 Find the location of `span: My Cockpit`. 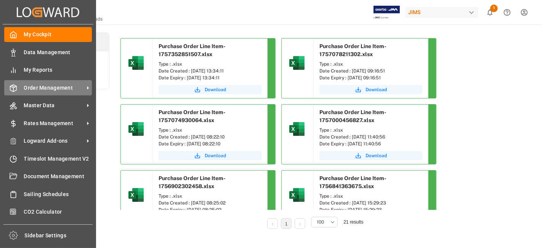

span: My Cockpit is located at coordinates (58, 34).